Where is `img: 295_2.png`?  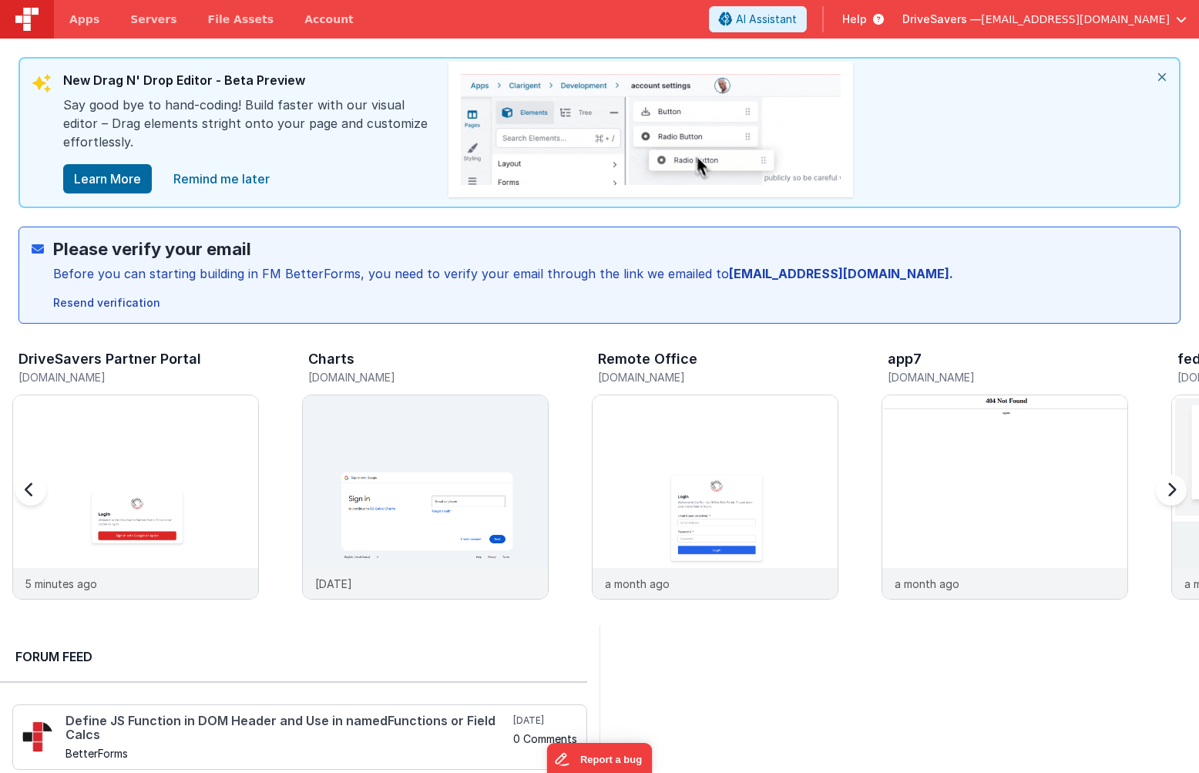
img: 295_2.png is located at coordinates (38, 737).